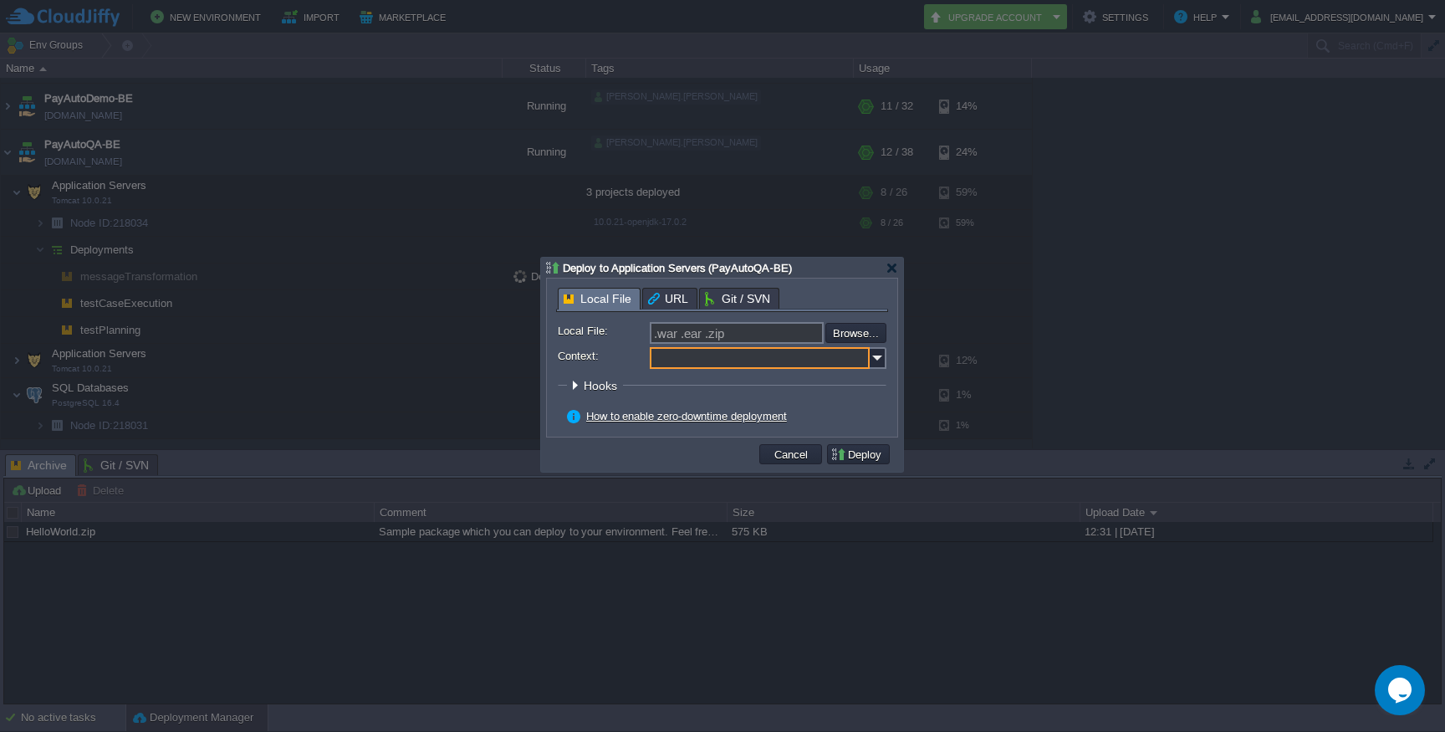 Image resolution: width=1445 pixels, height=732 pixels. I want to click on span: Hooks, so click(602, 386).